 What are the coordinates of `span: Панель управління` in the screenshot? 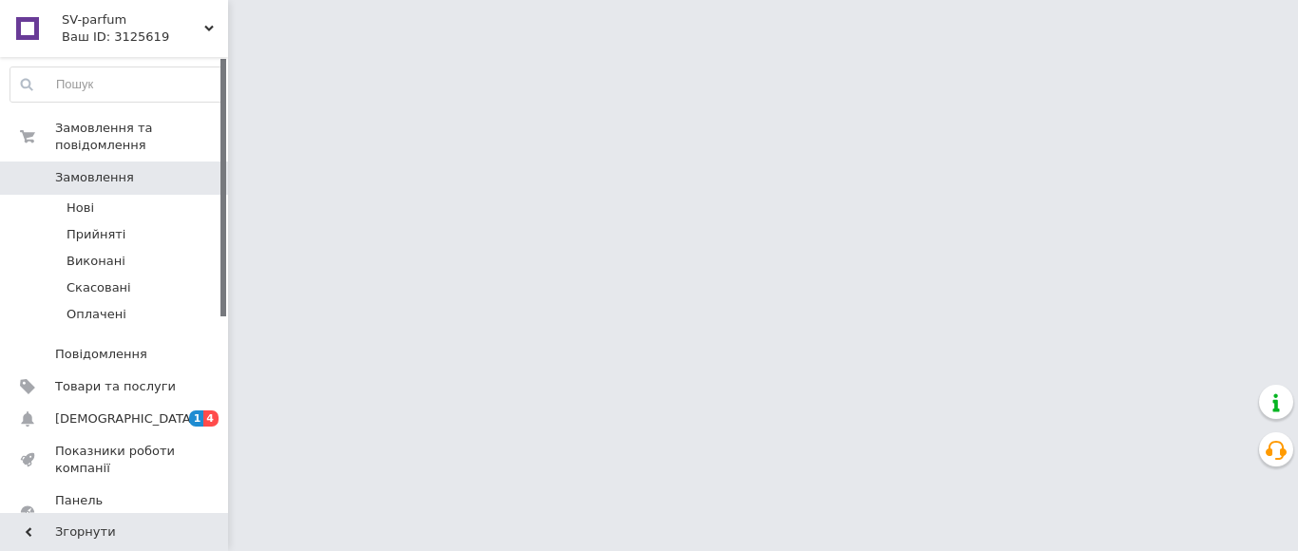 It's located at (115, 509).